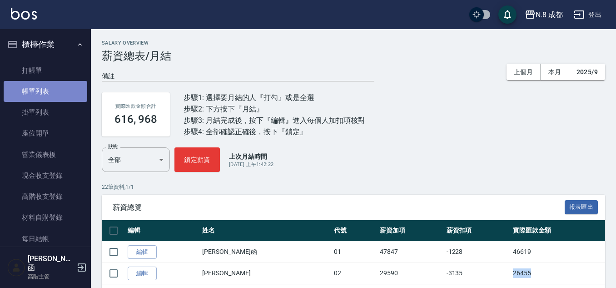  I want to click on span: 薪資總覽, so click(339, 207).